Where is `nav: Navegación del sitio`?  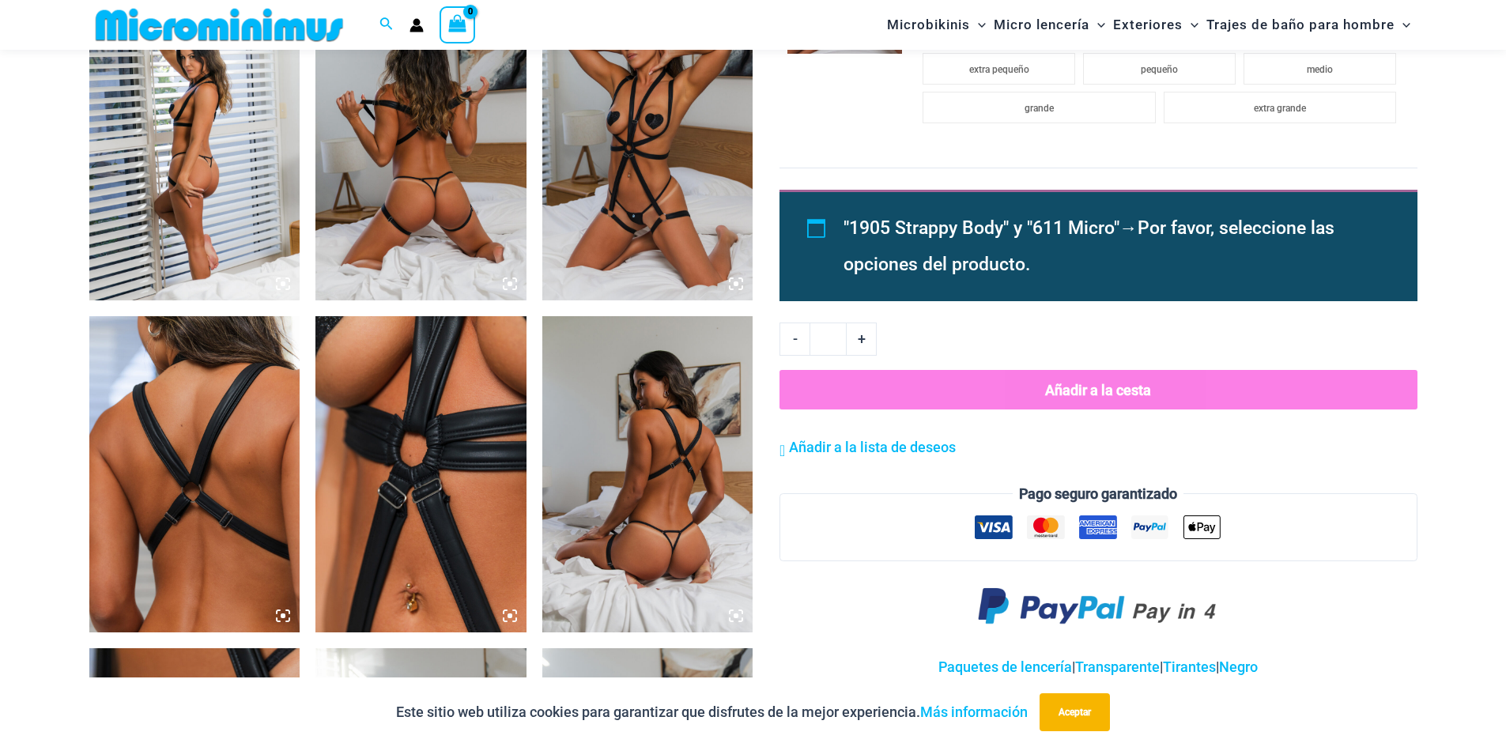 nav: Navegación del sitio is located at coordinates (1149, 25).